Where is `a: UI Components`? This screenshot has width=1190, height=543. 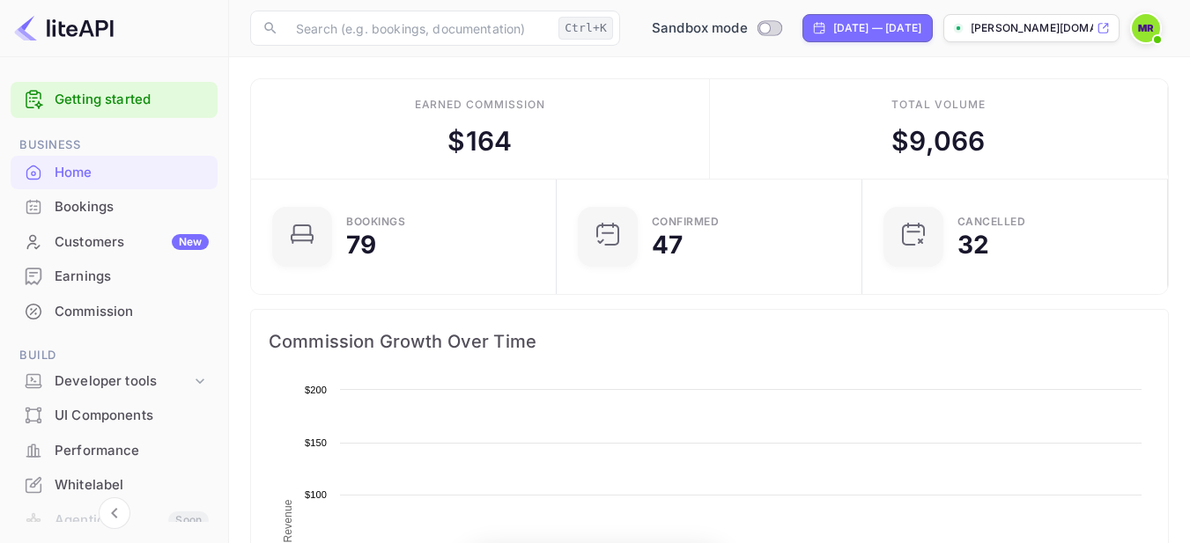
a: UI Components is located at coordinates (114, 415).